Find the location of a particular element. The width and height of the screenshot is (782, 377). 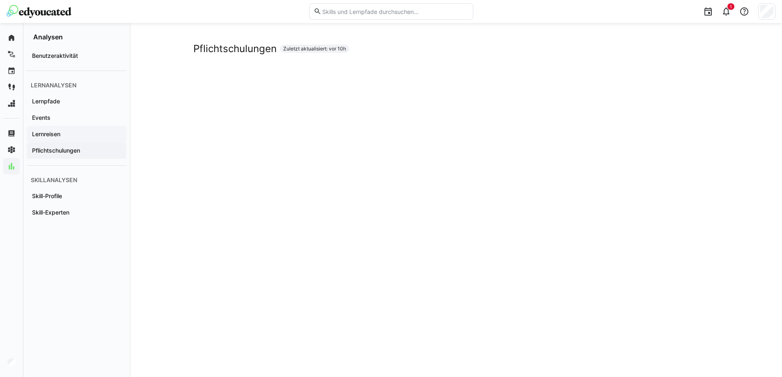

div: Lernanalysen is located at coordinates (76, 85).